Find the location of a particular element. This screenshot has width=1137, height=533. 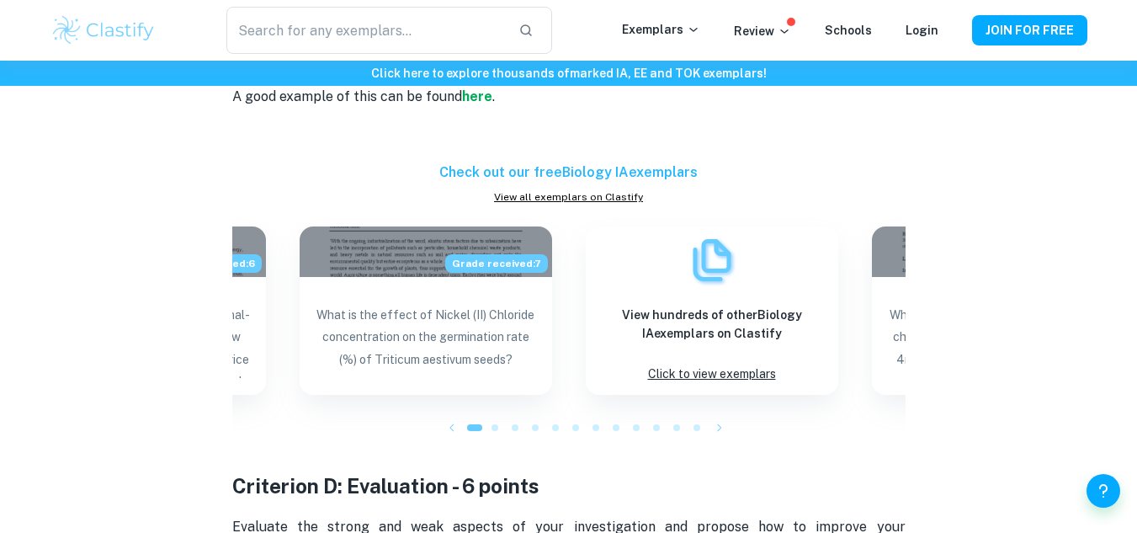

a: Login is located at coordinates (921, 30).